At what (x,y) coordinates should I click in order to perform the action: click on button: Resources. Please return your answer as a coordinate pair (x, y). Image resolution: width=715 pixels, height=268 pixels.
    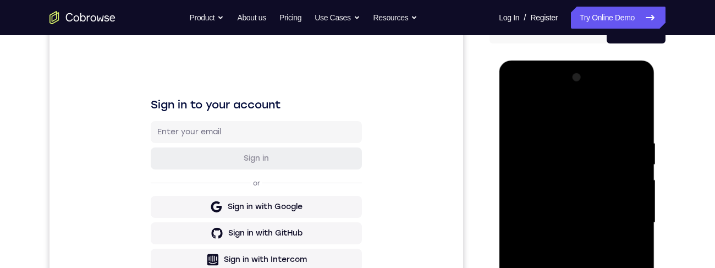
    Looking at the image, I should click on (395, 18).